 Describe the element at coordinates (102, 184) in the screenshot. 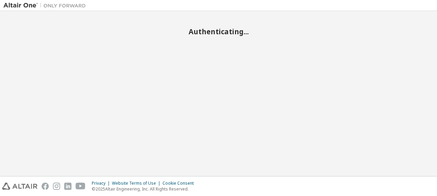

I see `div: Privacy` at that location.